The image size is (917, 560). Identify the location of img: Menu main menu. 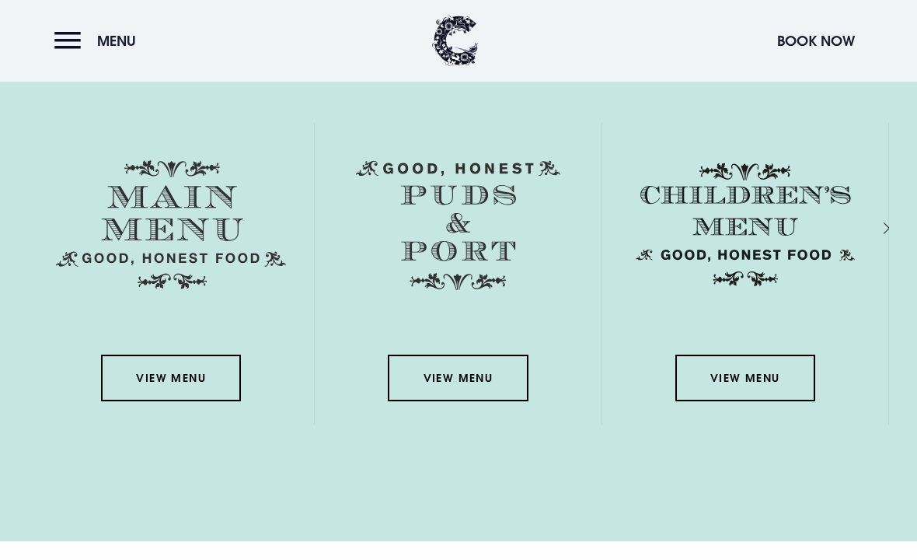
(171, 225).